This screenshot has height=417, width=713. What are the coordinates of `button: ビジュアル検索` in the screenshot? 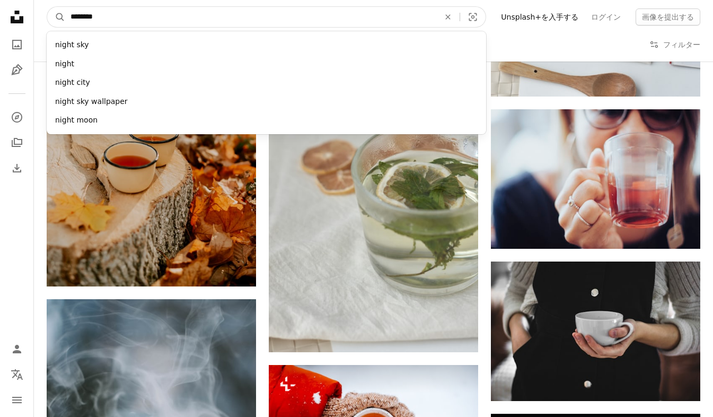 It's located at (473, 17).